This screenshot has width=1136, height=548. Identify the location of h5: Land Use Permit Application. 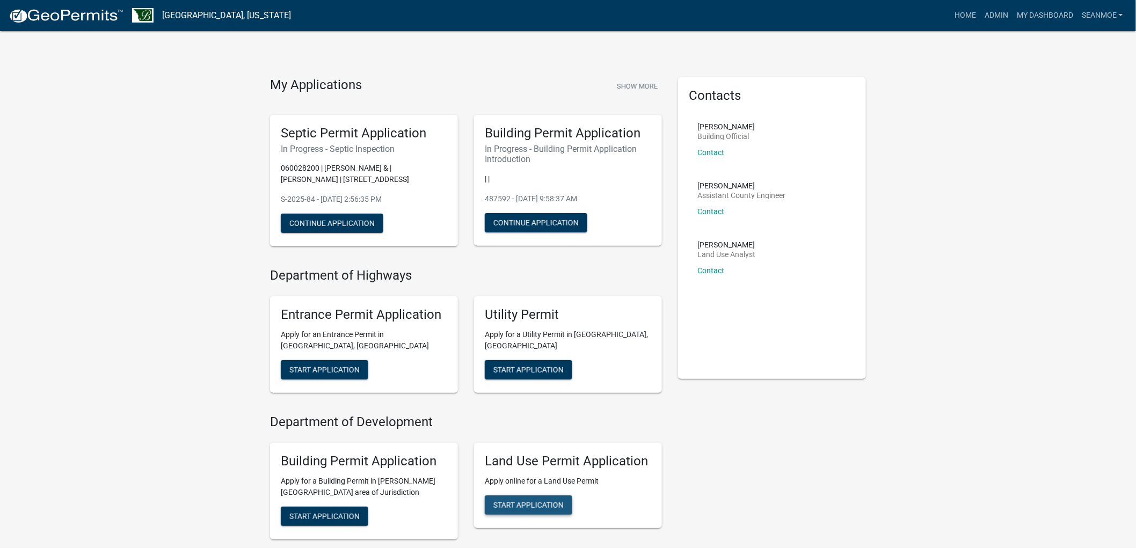
(568, 461).